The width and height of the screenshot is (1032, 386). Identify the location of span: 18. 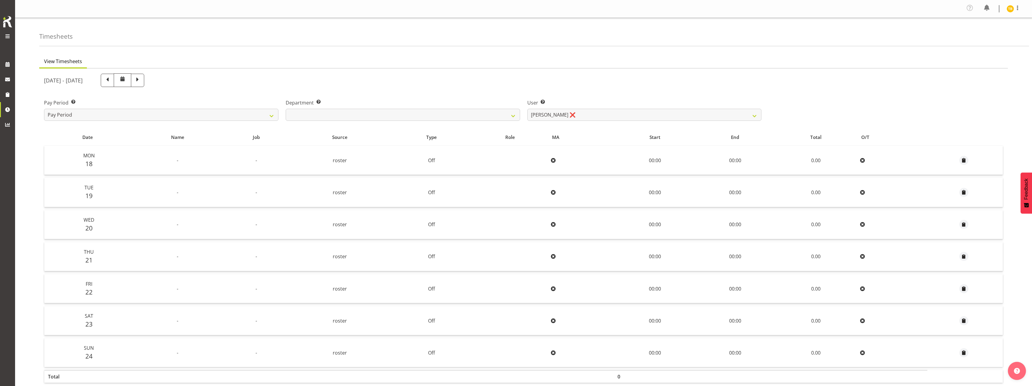
(89, 164).